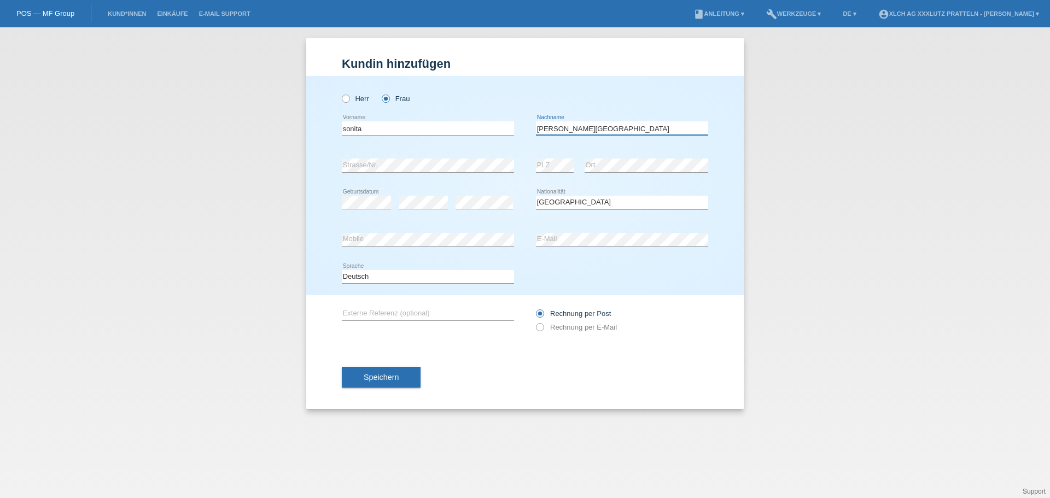  What do you see at coordinates (525, 63) in the screenshot?
I see `h1: Kundin hinzufügen` at bounding box center [525, 63].